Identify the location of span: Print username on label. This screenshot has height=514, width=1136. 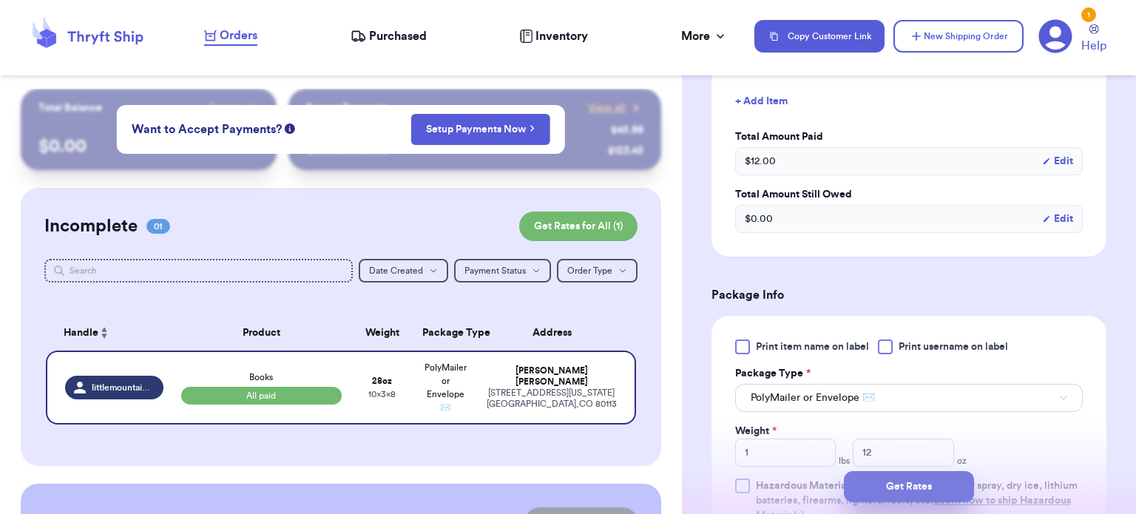
(953, 347).